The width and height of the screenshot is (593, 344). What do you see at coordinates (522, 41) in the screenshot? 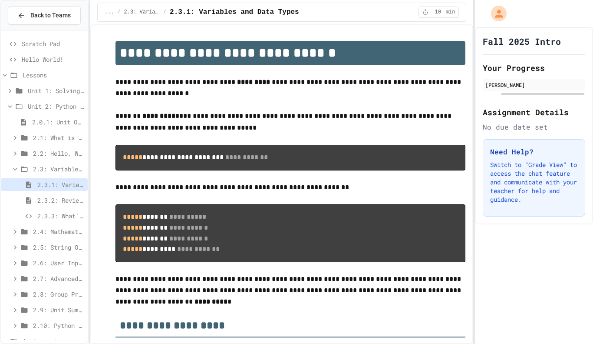
I see `h1: Fall 2025 Intro` at bounding box center [522, 41].